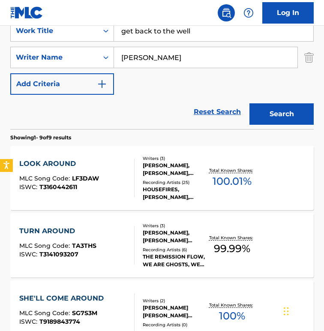 This screenshot has height=331, width=324. Describe the element at coordinates (58, 231) in the screenshot. I see `div: TURN AROUND` at that location.